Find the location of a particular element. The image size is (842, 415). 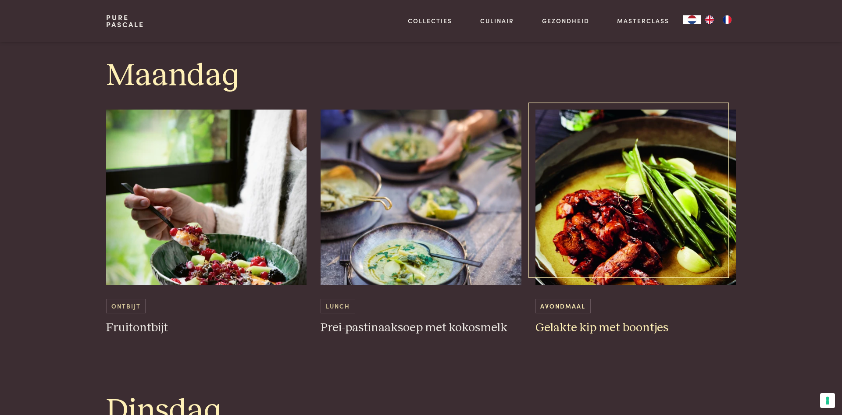

a: Gelakte kip met boontjes Avondmaal Gelakte kip met boontjes is located at coordinates (636, 223).